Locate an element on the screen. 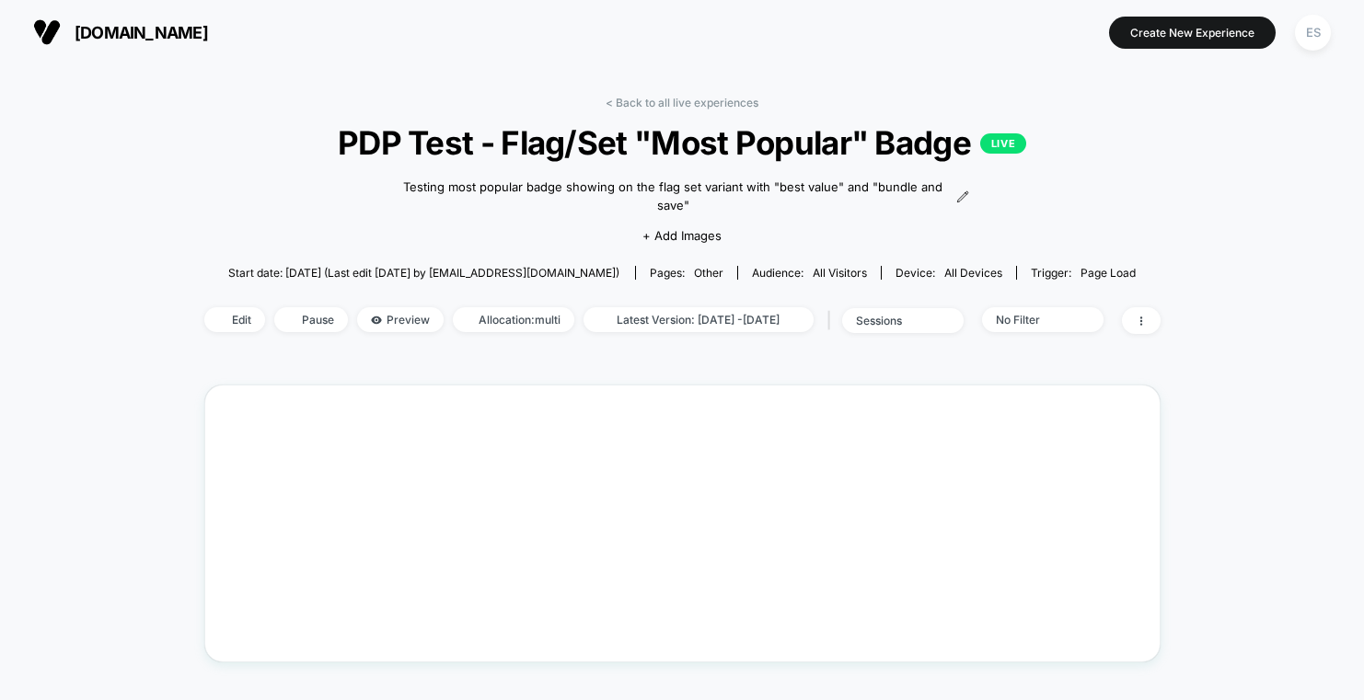  span: Pause is located at coordinates (311, 319).